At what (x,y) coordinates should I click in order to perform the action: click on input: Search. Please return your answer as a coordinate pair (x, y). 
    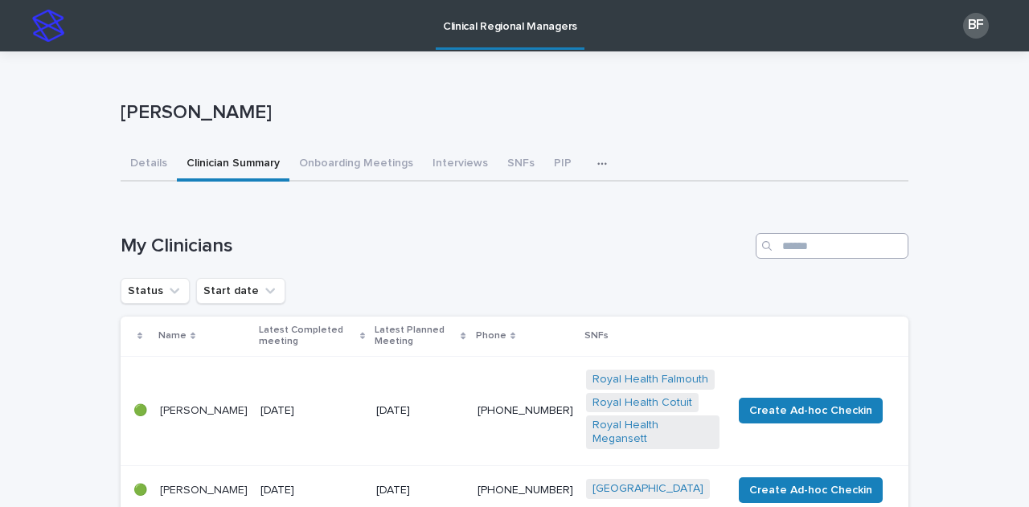
    Looking at the image, I should click on (832, 246).